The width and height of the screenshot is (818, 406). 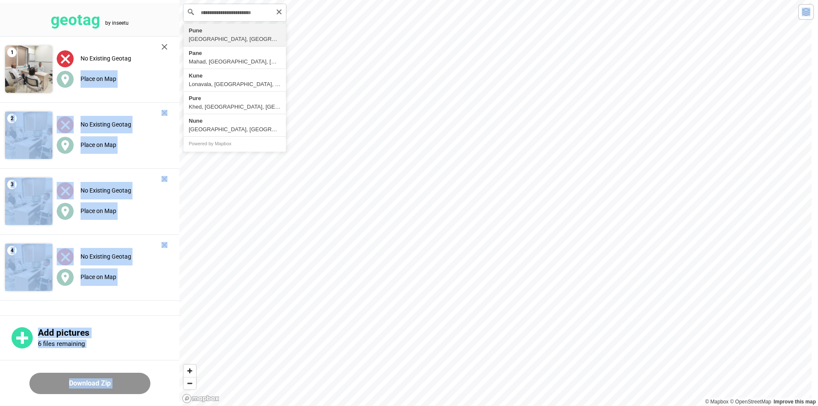 I want to click on div: Pune, so click(x=235, y=31).